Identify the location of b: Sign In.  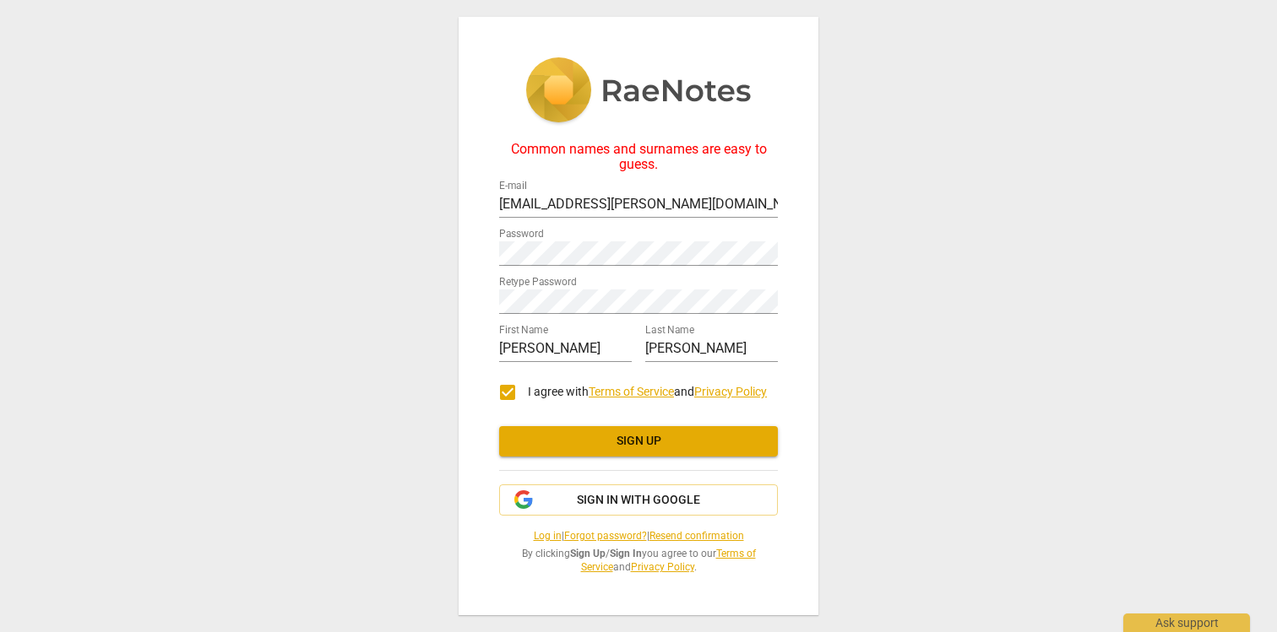
(626, 554).